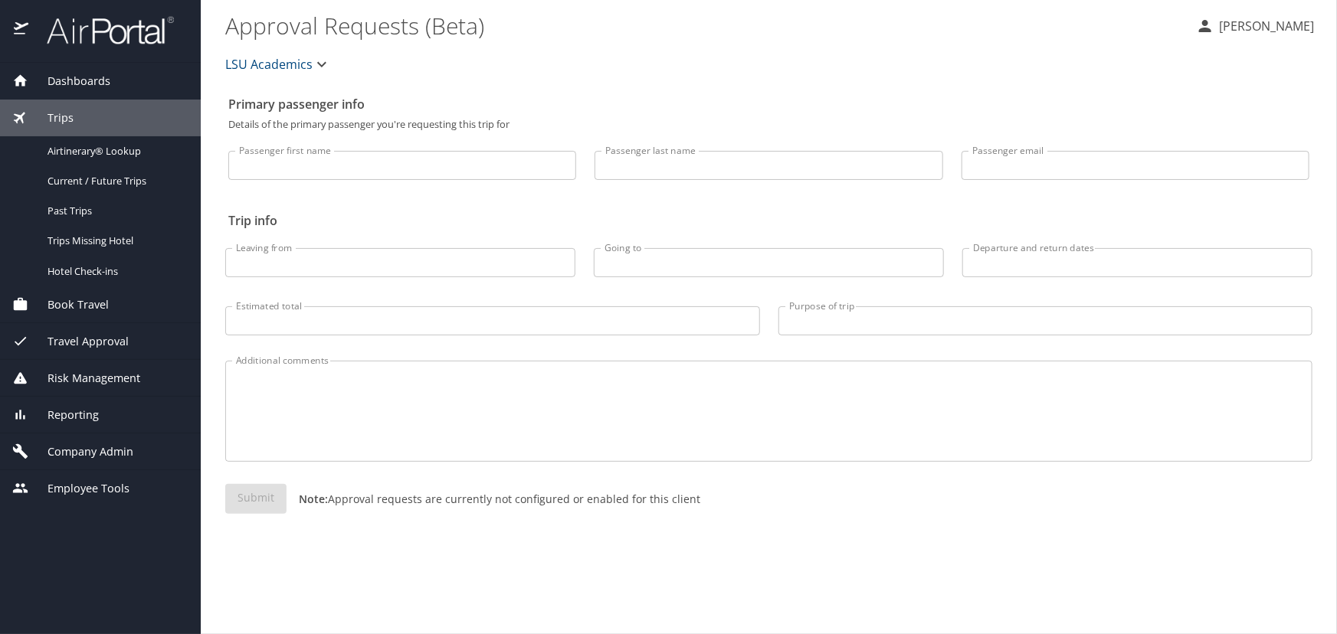  What do you see at coordinates (84, 378) in the screenshot?
I see `span: Risk Management` at bounding box center [84, 378].